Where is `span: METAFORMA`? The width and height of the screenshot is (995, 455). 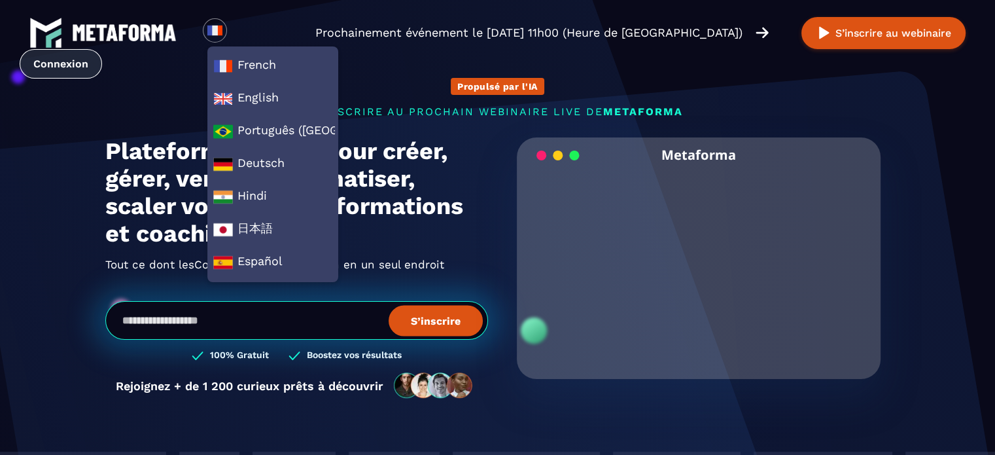
span: METAFORMA is located at coordinates (643, 111).